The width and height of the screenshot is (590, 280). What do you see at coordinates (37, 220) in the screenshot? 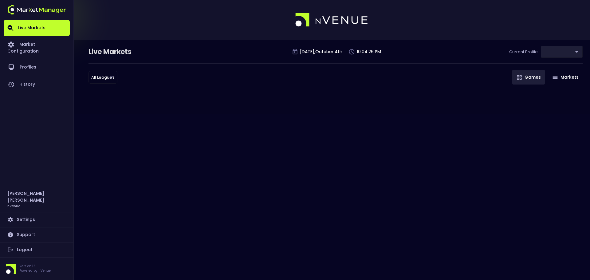
I see `a: Settings` at bounding box center [37, 220].